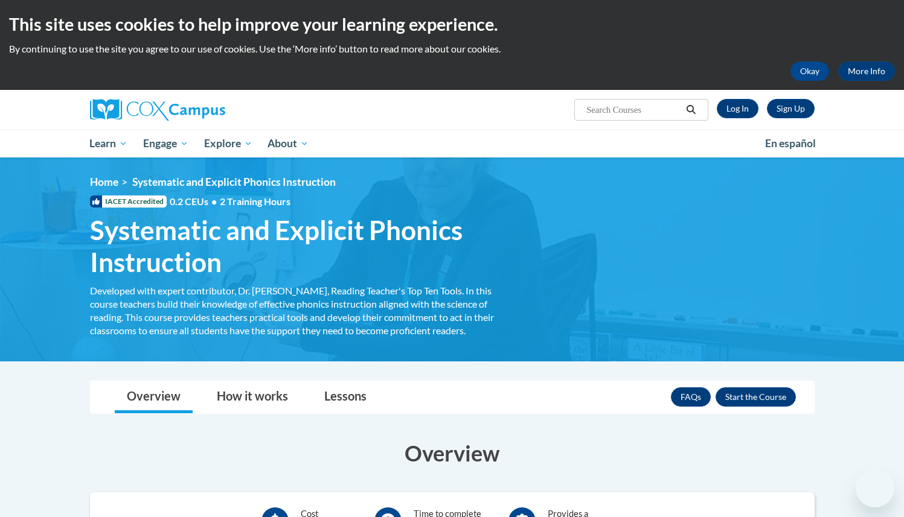 This screenshot has height=517, width=904. I want to click on a: More Info, so click(866, 71).